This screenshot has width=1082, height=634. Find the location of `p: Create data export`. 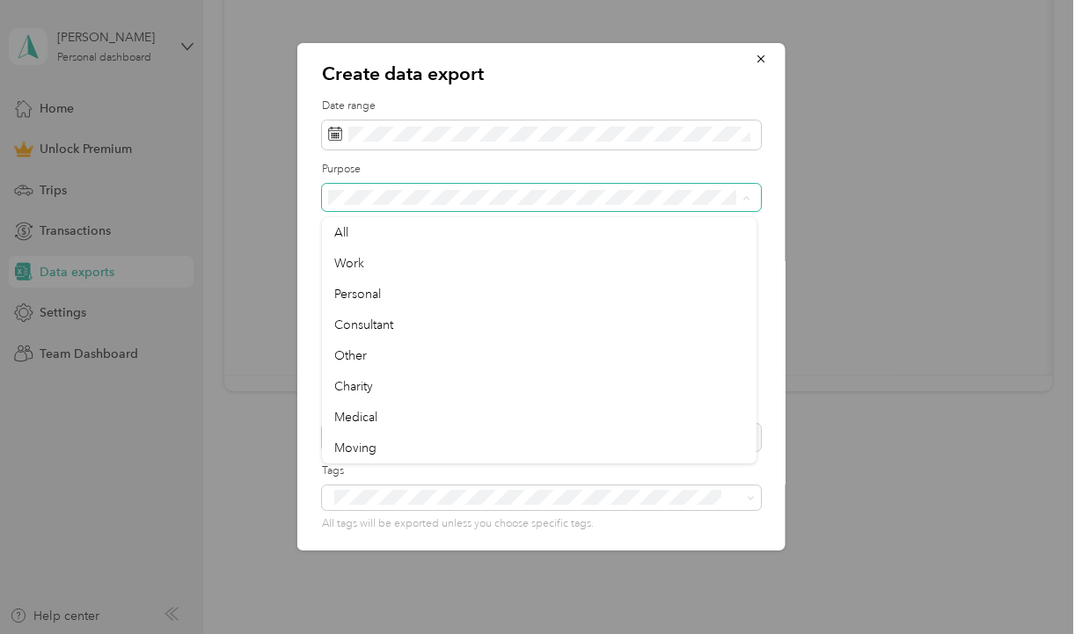

p: Create data export is located at coordinates (541, 74).